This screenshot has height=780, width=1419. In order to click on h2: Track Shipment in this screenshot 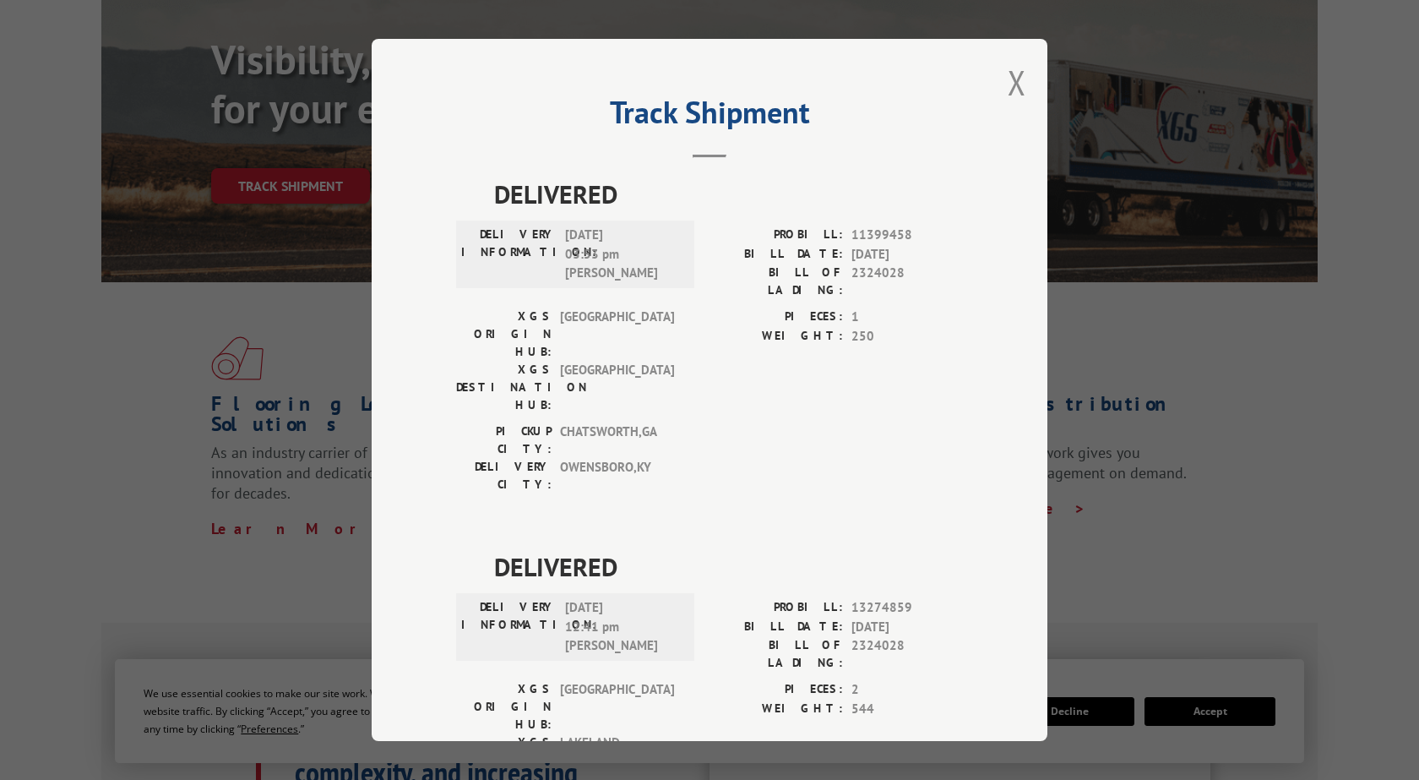, I will do `click(710, 117)`.